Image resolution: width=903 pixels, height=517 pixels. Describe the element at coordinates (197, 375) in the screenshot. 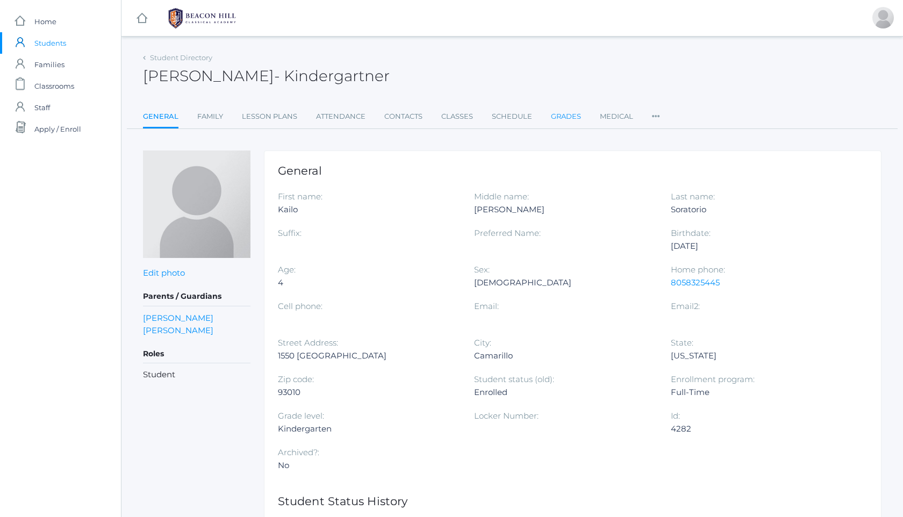

I see `li: Student` at that location.